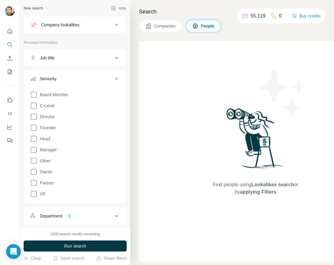 Image resolution: width=334 pixels, height=265 pixels. What do you see at coordinates (47, 58) in the screenshot?
I see `div: Job title` at bounding box center [47, 58].